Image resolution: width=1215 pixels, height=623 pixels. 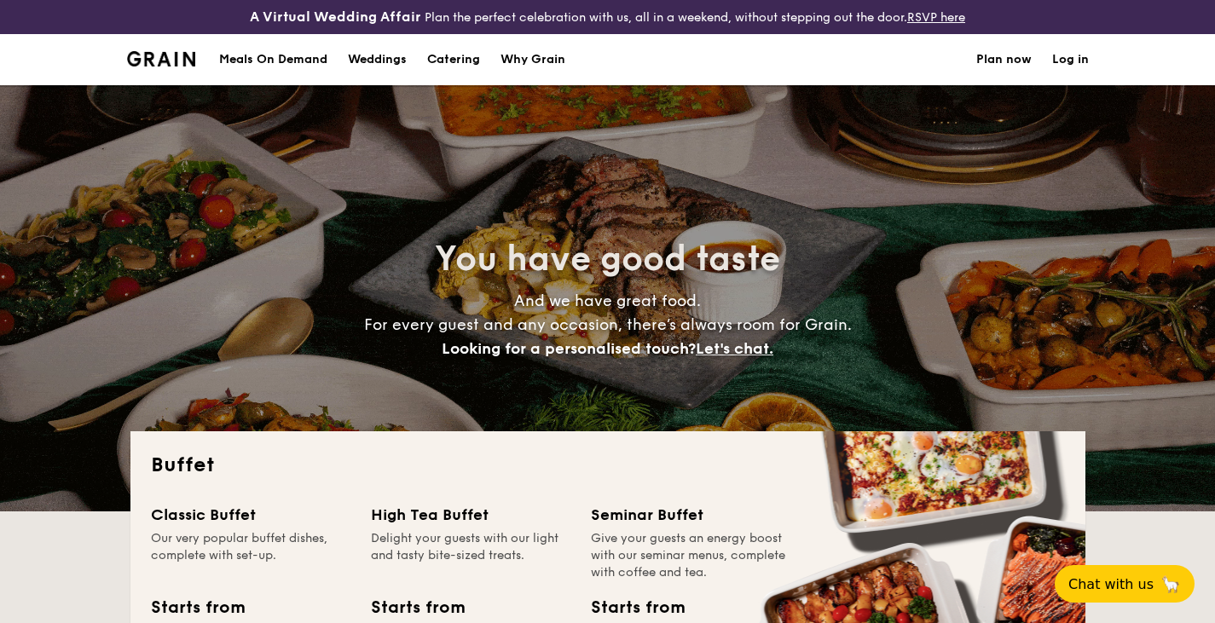 I want to click on div: Delight your guests with our light and tasty bite-sized treats., so click(x=471, y=556).